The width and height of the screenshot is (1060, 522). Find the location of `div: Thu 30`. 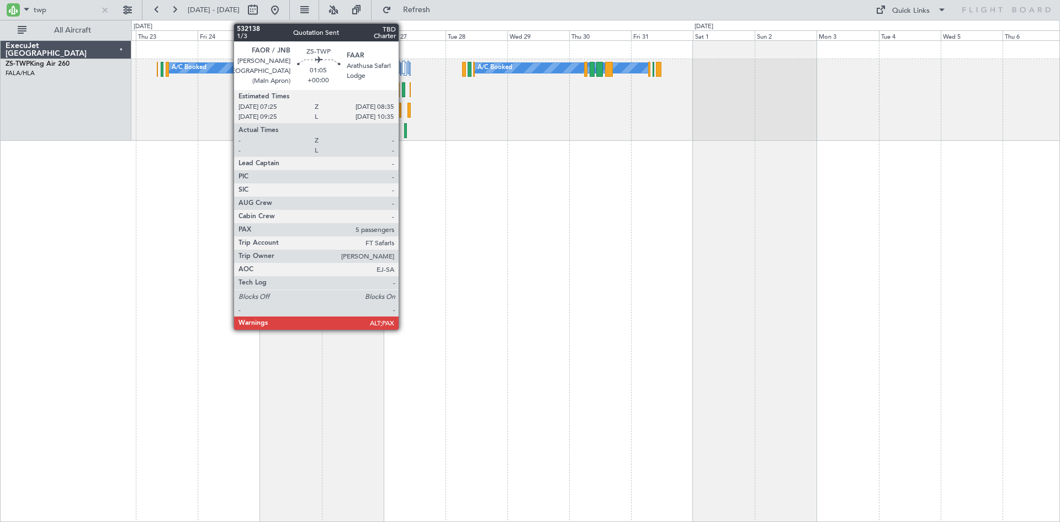

div: Thu 30 is located at coordinates (600, 35).